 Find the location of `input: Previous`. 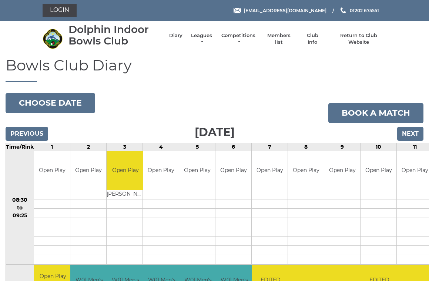

input: Previous is located at coordinates (27, 134).